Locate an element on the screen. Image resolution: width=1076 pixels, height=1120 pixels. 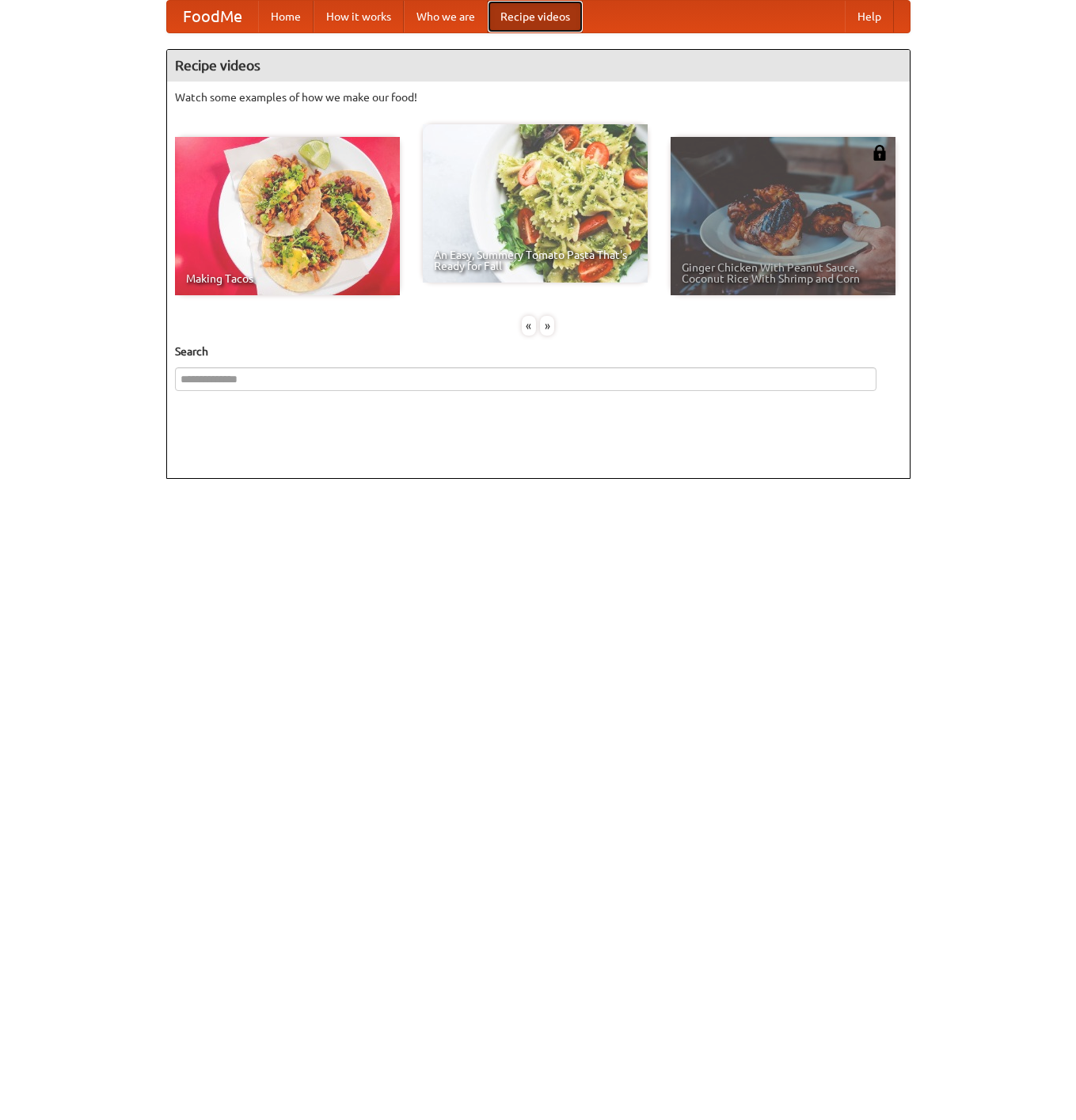
p: Watch some examples of how we make our food! is located at coordinates (538, 98).